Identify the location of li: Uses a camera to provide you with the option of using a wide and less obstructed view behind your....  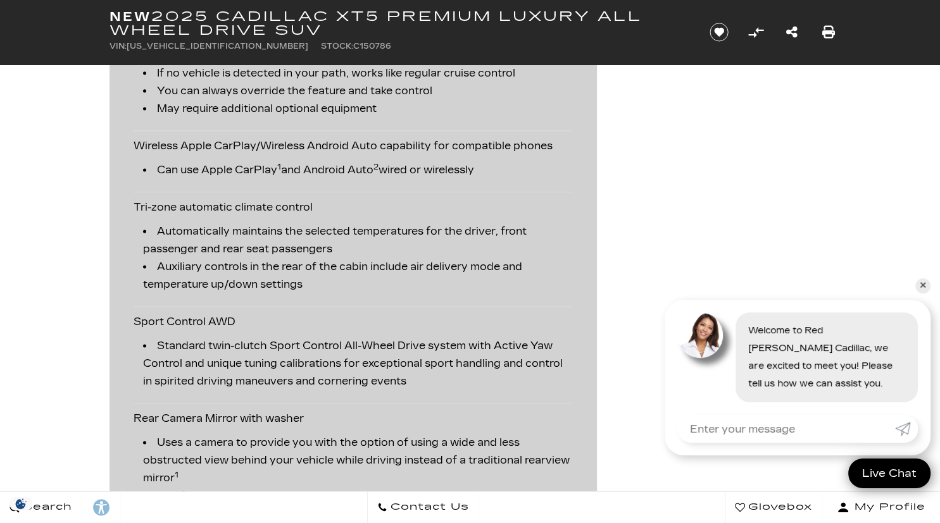
(358, 461).